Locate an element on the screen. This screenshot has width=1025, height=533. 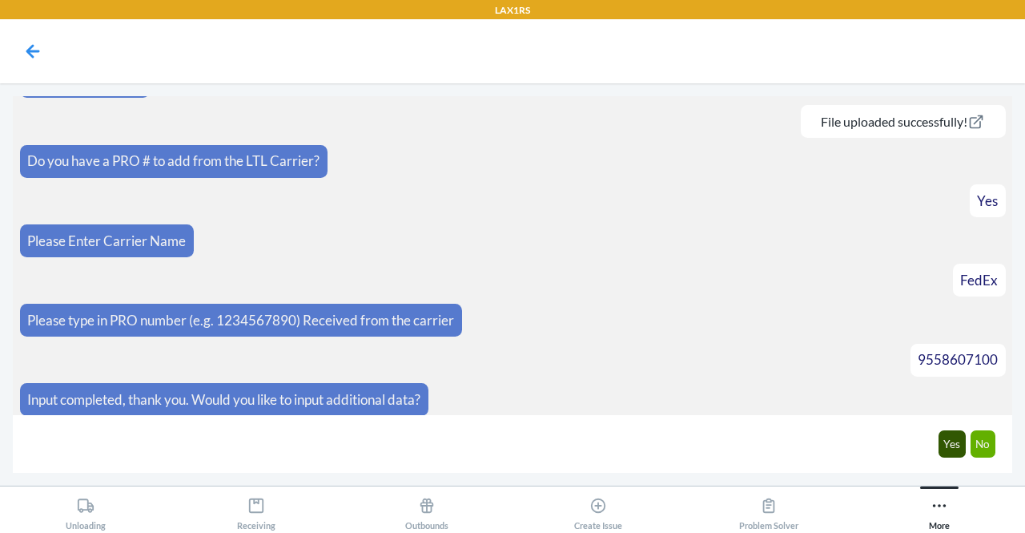
p: Do you have a PRO # to add from the LTL Carrier? is located at coordinates (173, 161).